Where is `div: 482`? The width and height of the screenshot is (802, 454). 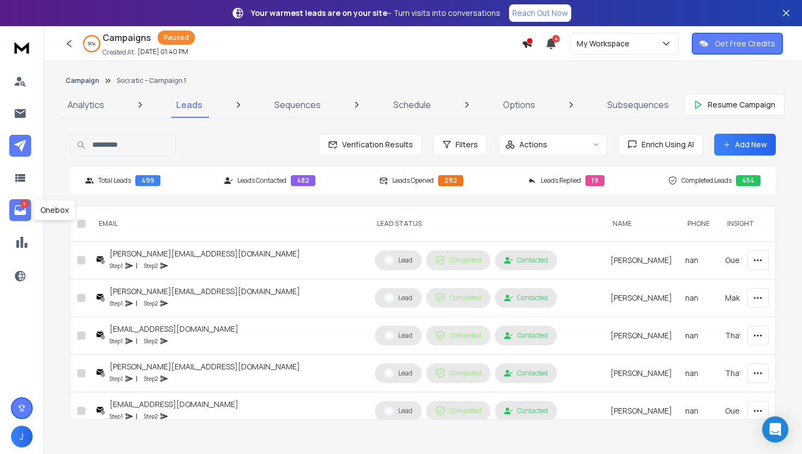 div: 482 is located at coordinates (303, 181).